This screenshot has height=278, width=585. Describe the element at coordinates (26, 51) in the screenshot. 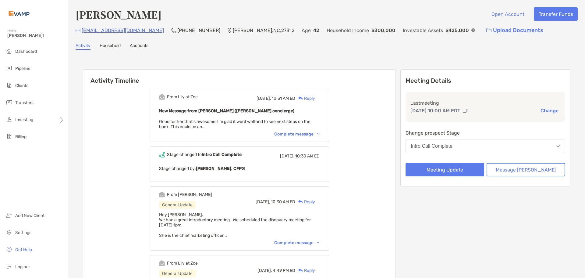

I see `span: Dashboard` at that location.